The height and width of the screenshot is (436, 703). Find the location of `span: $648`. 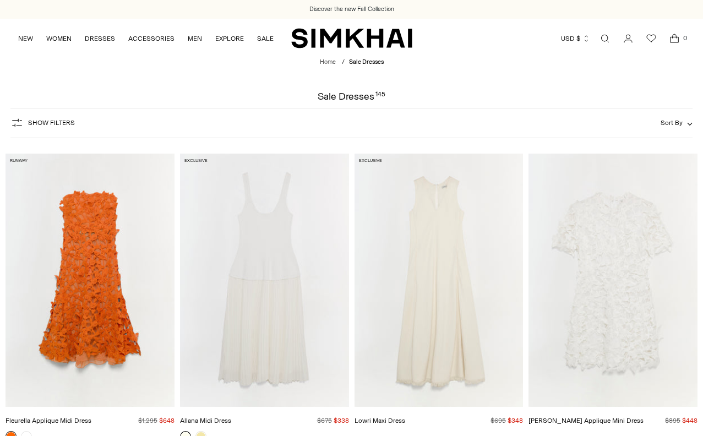

span: $648 is located at coordinates (167, 420).